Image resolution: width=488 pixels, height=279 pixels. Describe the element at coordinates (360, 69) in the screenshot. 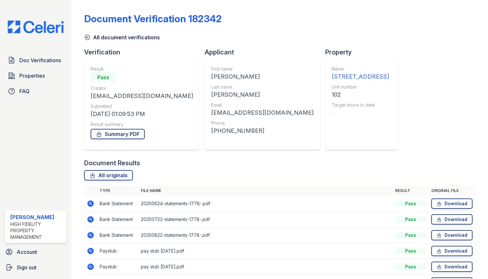

I see `div: Name` at that location.